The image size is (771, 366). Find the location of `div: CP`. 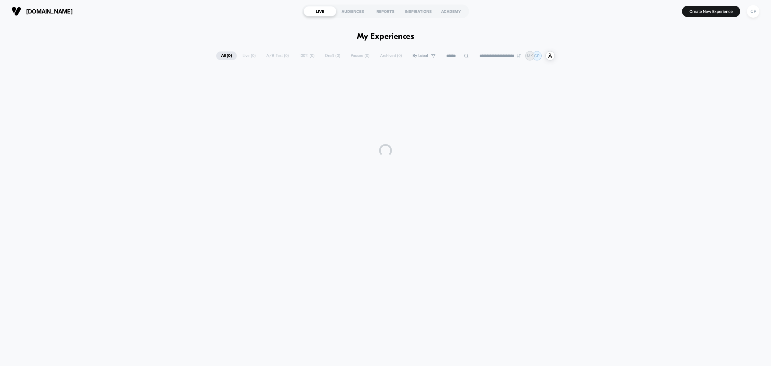

div: CP is located at coordinates (753, 11).